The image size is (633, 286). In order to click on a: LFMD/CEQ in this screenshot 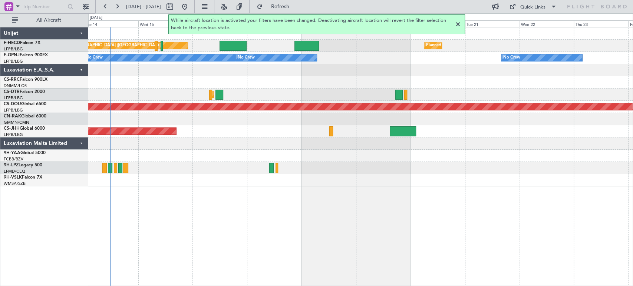, I will do `click(14, 171)`.